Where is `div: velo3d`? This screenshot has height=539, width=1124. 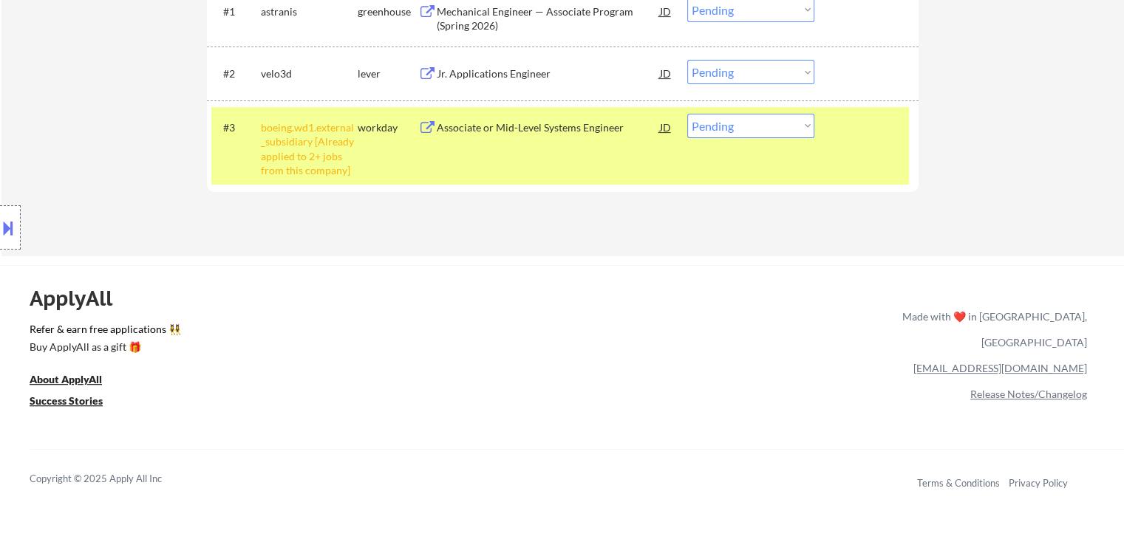
div: velo3d is located at coordinates (309, 74).